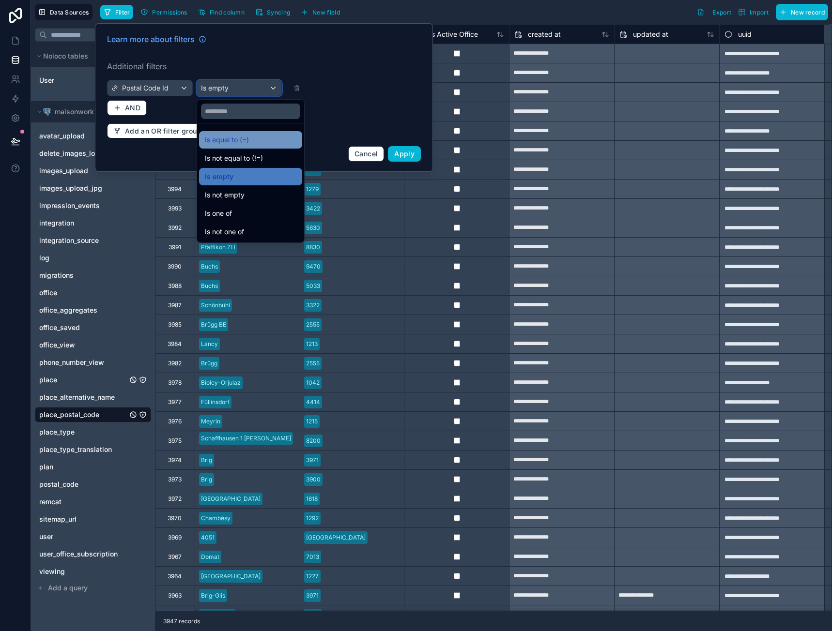 The width and height of the screenshot is (832, 631). Describe the element at coordinates (56, 275) in the screenshot. I see `span: migrations` at that location.